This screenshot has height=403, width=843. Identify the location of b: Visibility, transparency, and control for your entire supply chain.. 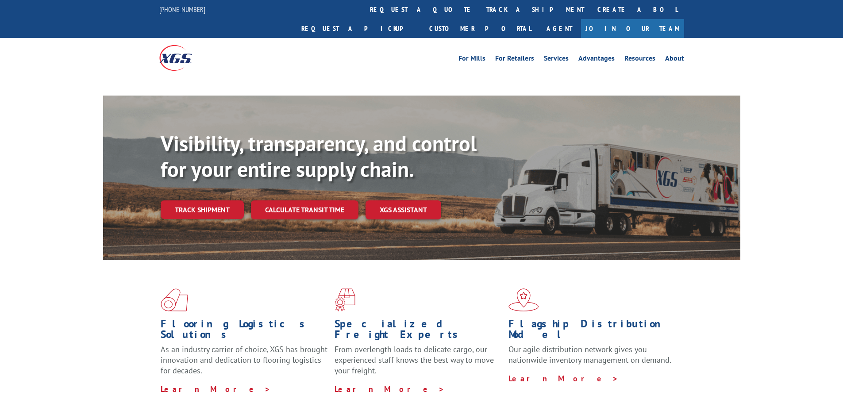
(319, 156).